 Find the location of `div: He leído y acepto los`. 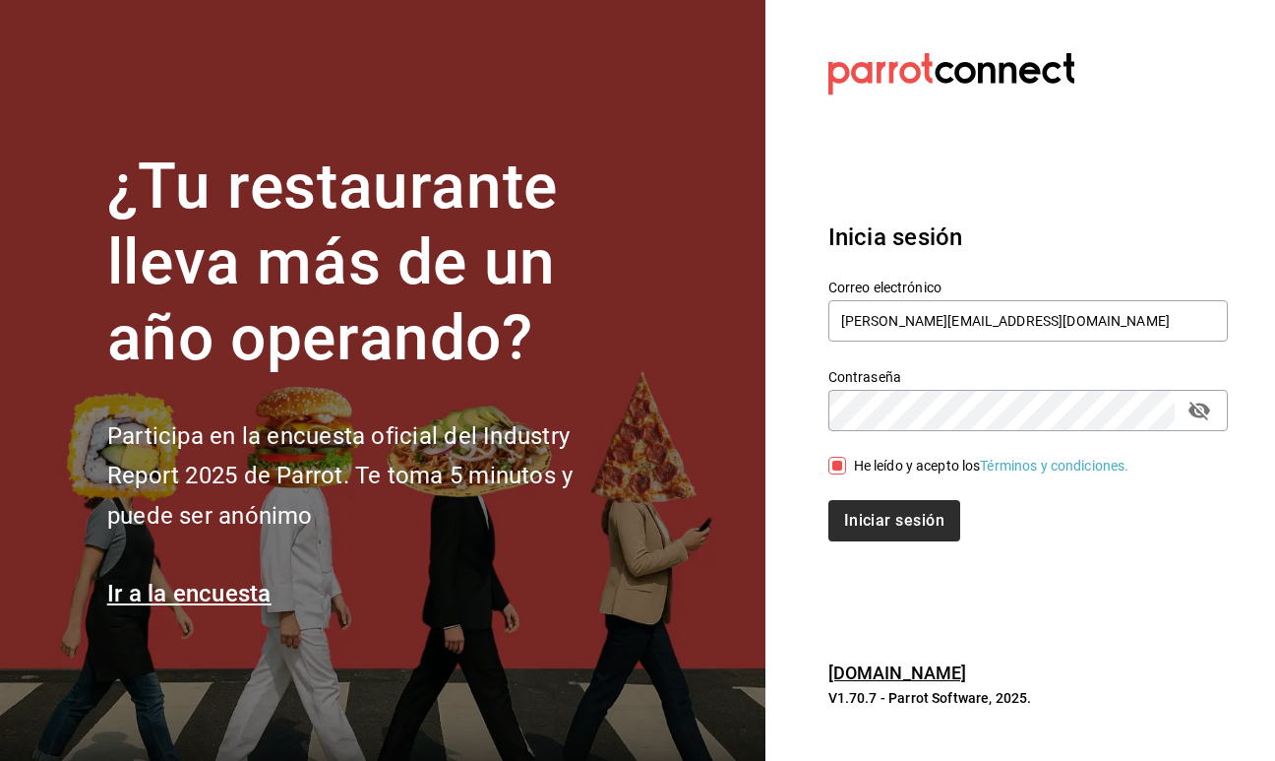

div: He leído y acepto los is located at coordinates (992, 465).